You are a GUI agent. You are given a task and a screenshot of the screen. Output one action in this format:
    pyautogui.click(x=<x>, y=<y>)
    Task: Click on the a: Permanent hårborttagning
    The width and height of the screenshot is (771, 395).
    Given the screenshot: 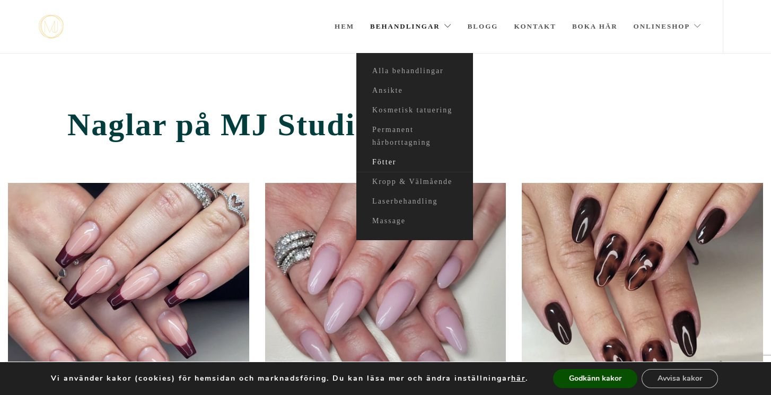 What is the action you would take?
    pyautogui.click(x=415, y=136)
    